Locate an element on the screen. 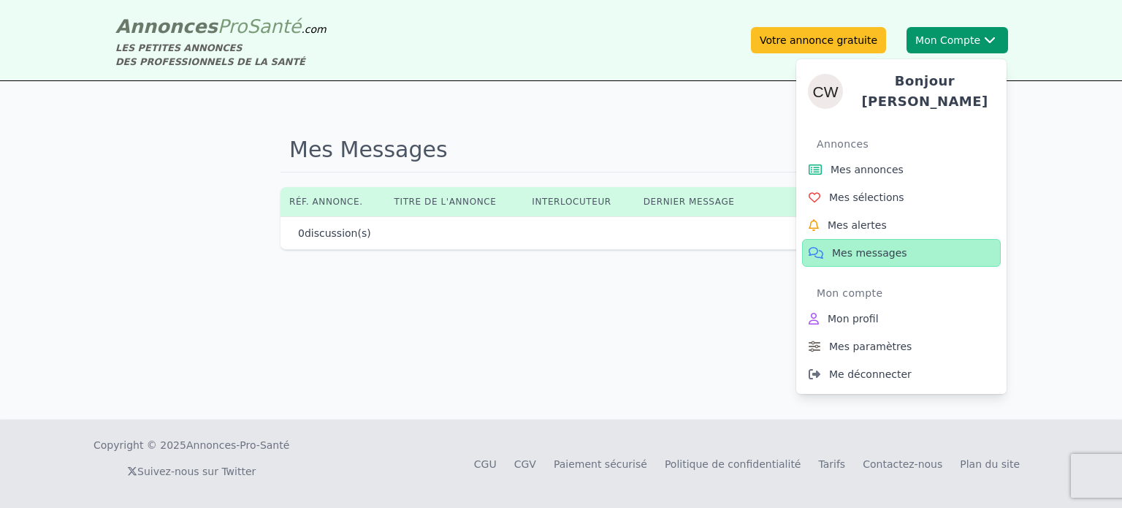  a: Suivez-nous sur Twitter is located at coordinates (191, 471).